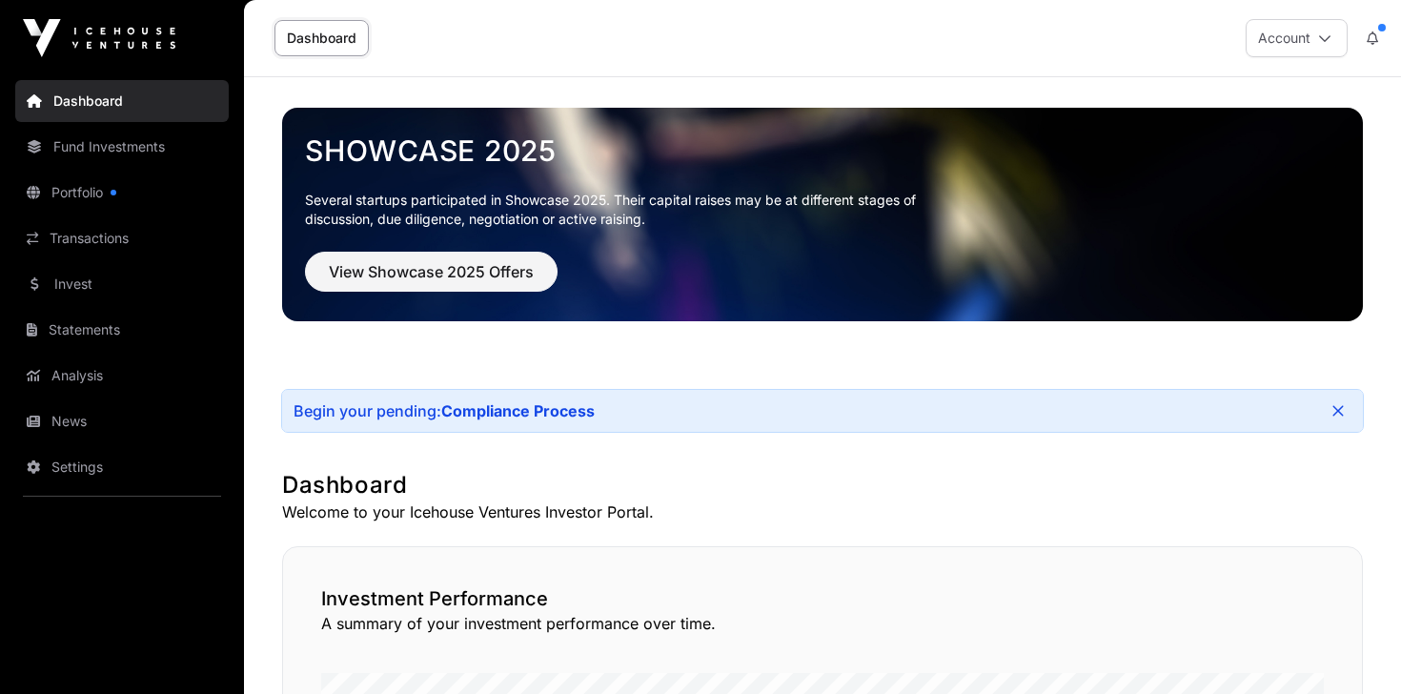 Image resolution: width=1401 pixels, height=694 pixels. I want to click on a: News, so click(122, 421).